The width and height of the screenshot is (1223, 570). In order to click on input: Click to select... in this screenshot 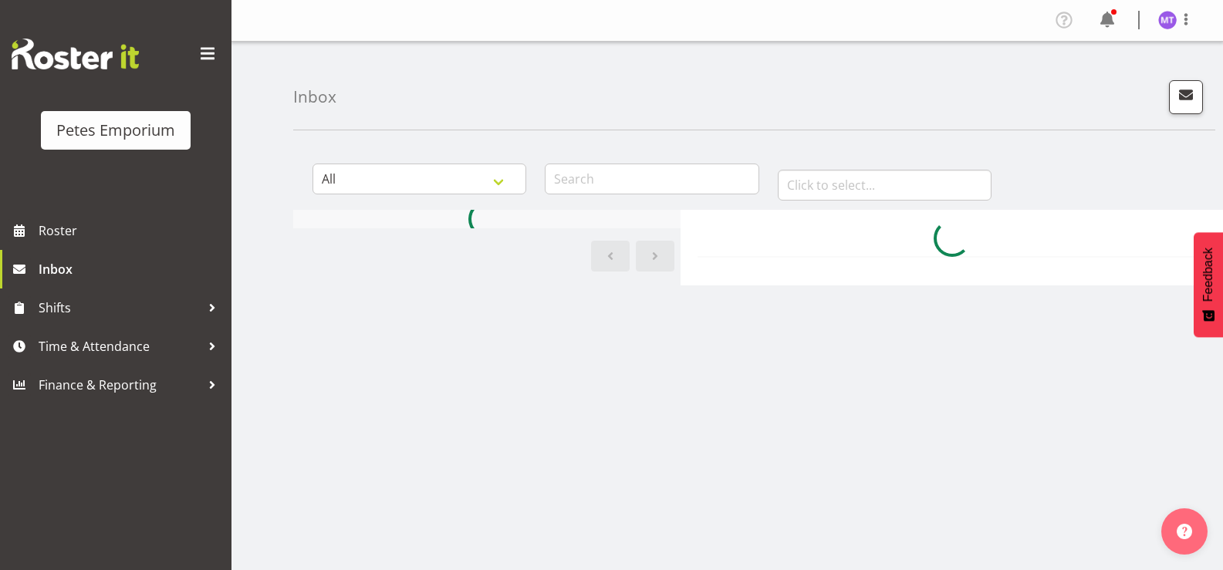, I will do `click(884, 185)`.